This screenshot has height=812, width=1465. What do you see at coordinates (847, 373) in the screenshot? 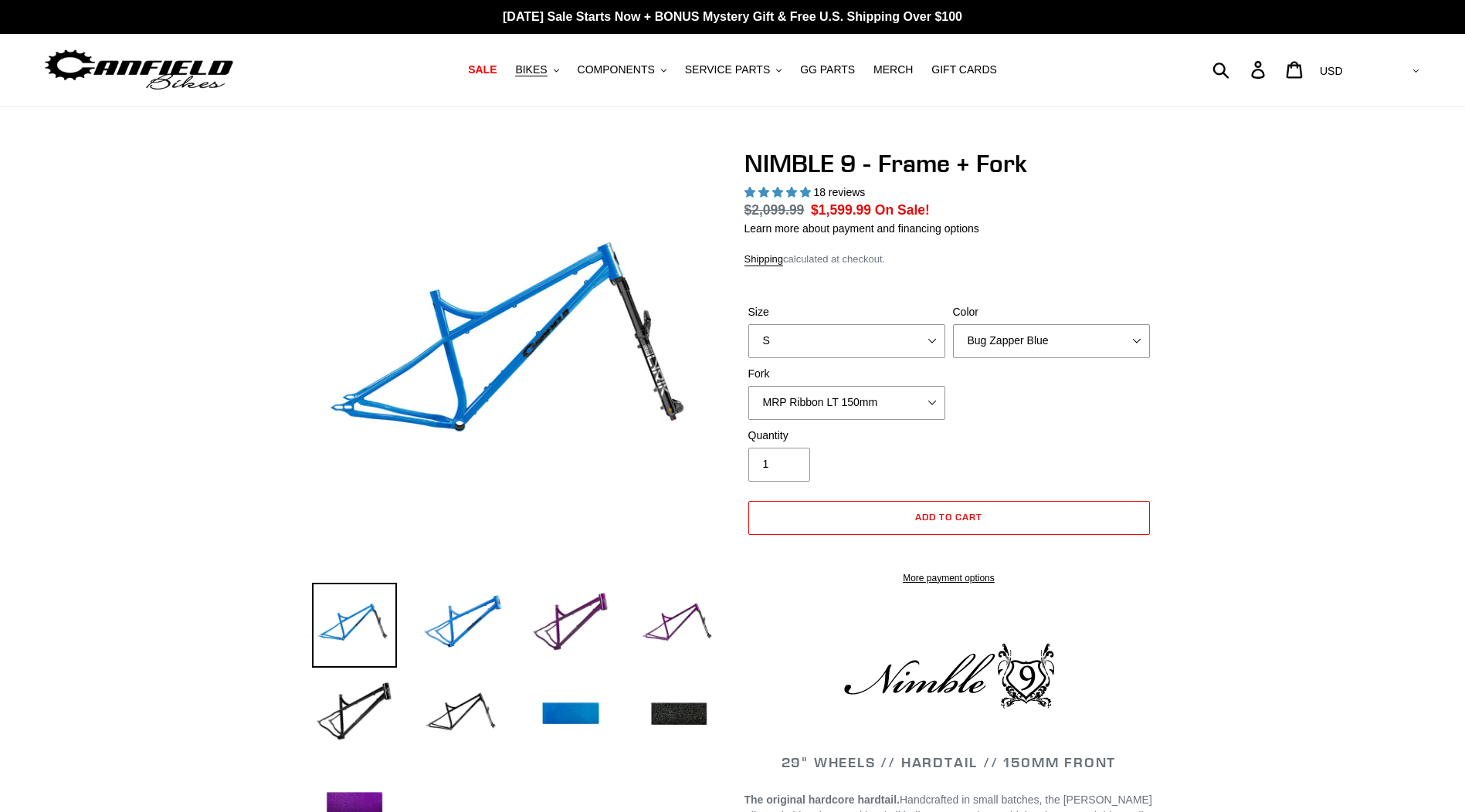
I see `label: Fork` at bounding box center [847, 373].